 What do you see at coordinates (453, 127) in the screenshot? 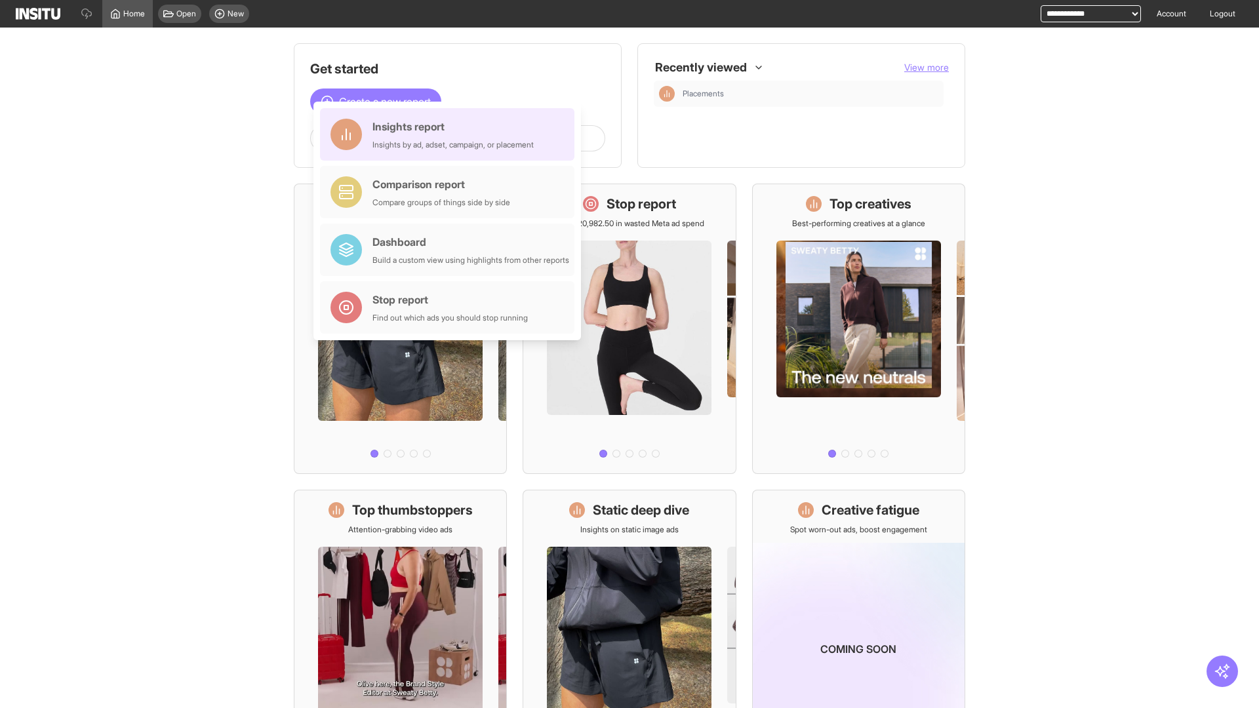
I see `div: Insights report` at bounding box center [453, 127].